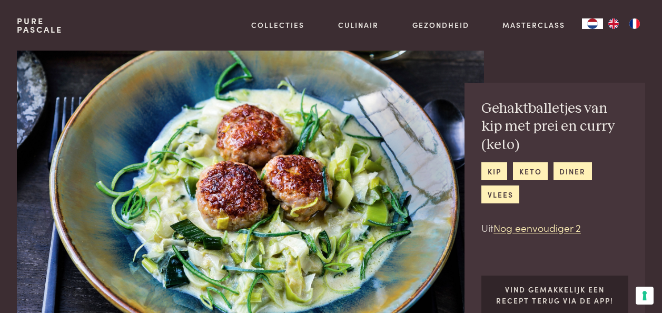 The height and width of the screenshot is (313, 662). Describe the element at coordinates (613, 24) in the screenshot. I see `aside: Language selected: Nederlands` at that location.